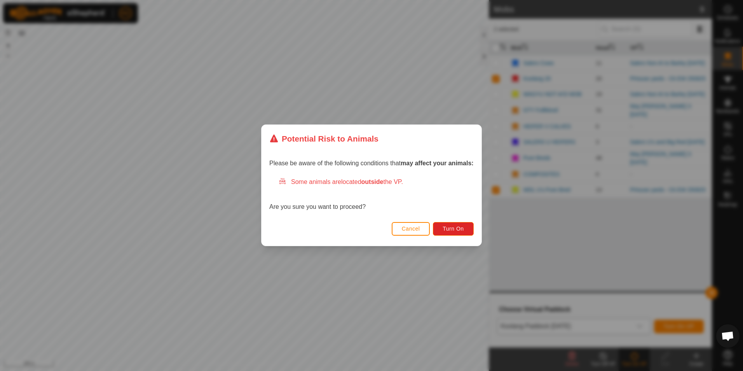  Describe the element at coordinates (372, 195) in the screenshot. I see `div: Are you sure you want to proceed?` at that location.